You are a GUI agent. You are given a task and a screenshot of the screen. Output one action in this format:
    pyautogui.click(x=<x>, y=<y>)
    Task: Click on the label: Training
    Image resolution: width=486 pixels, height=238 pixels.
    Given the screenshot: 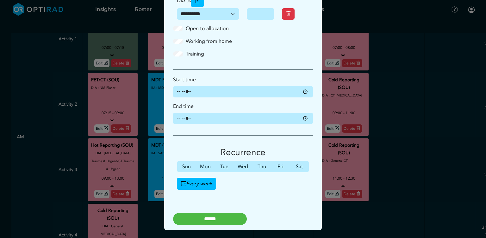 What is the action you would take?
    pyautogui.click(x=195, y=54)
    